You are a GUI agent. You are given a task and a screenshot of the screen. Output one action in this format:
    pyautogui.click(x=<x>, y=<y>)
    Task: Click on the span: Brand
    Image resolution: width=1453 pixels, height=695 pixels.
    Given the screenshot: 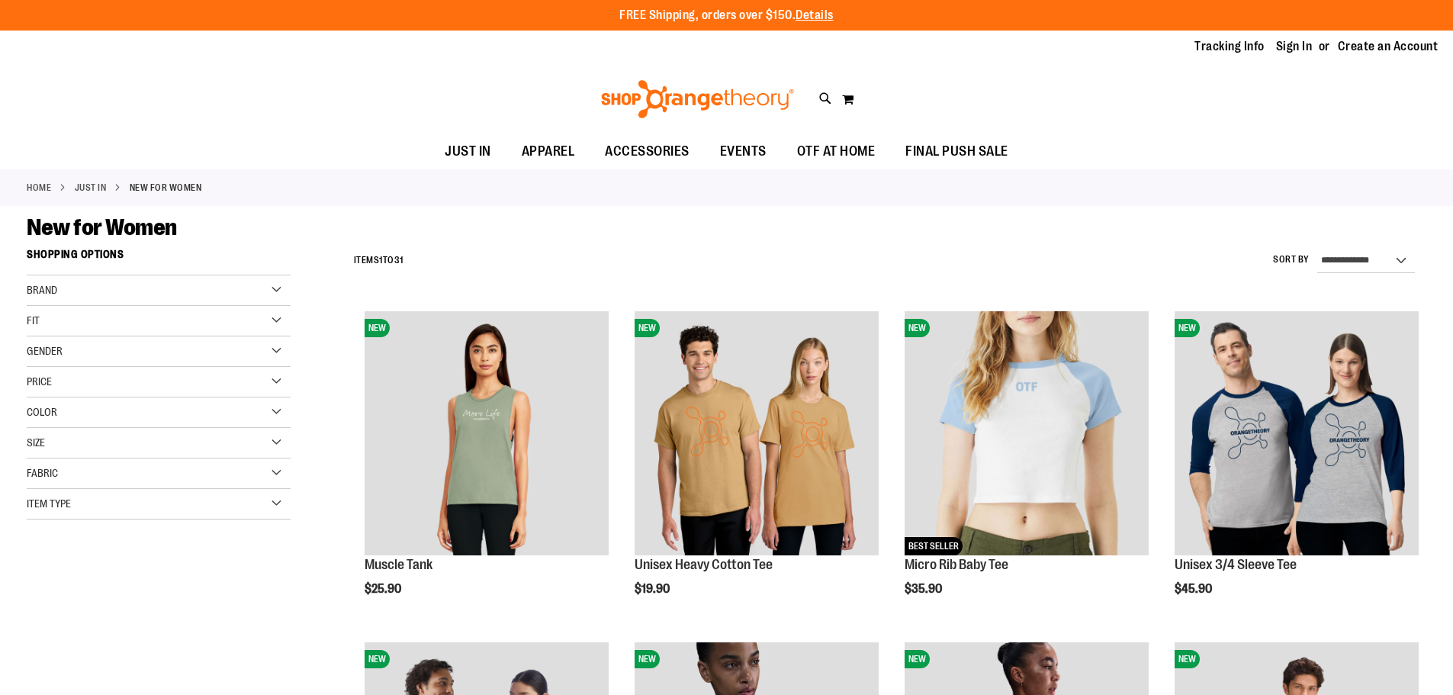 What is the action you would take?
    pyautogui.click(x=42, y=290)
    